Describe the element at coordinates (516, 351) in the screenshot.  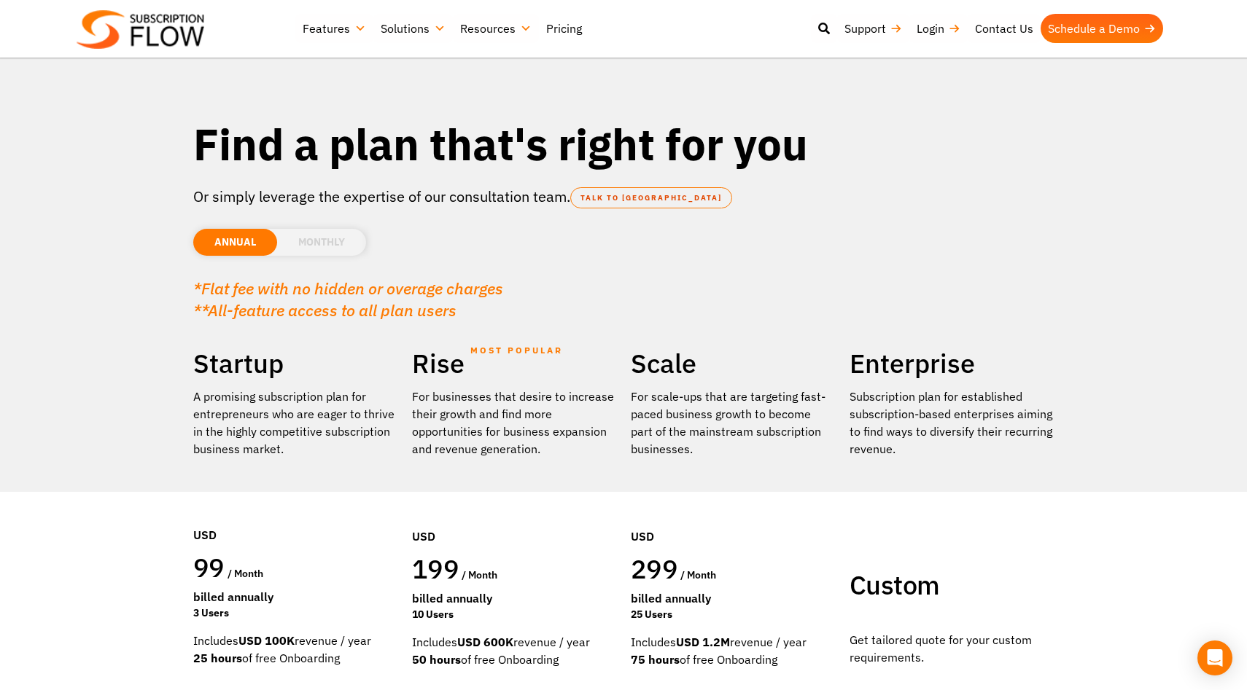
I see `span: MOST POPULAR` at that location.